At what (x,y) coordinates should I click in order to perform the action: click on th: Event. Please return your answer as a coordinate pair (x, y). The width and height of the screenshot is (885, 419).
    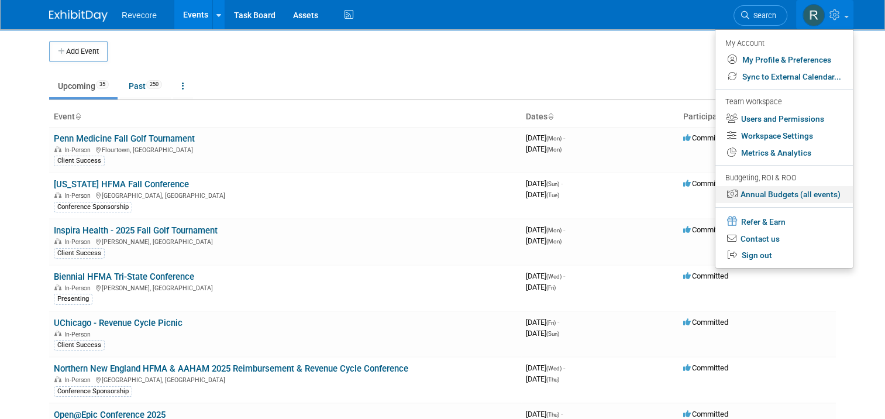
    Looking at the image, I should click on (285, 117).